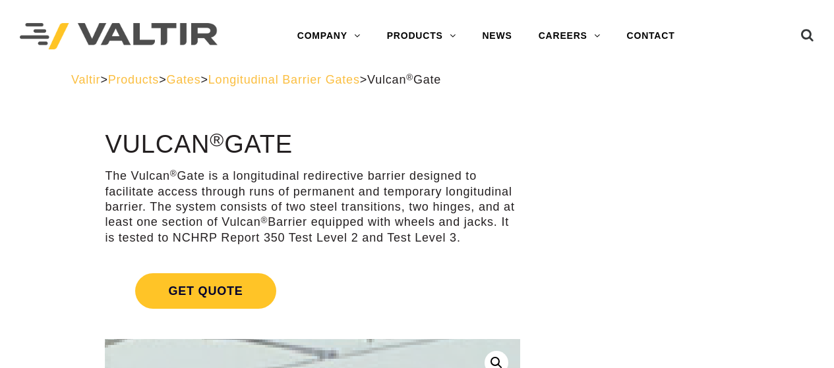  What do you see at coordinates (183, 80) in the screenshot?
I see `a: Gates` at bounding box center [183, 80].